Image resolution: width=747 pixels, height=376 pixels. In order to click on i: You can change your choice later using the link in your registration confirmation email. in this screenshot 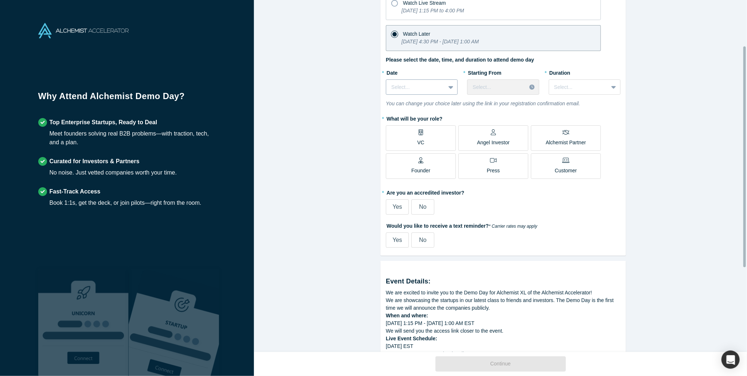, I will do `click(483, 104)`.